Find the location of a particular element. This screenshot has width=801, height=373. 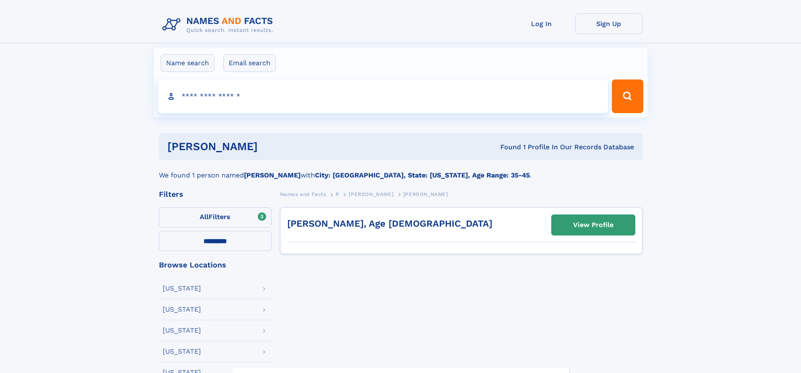

label: Email search is located at coordinates (249, 63).